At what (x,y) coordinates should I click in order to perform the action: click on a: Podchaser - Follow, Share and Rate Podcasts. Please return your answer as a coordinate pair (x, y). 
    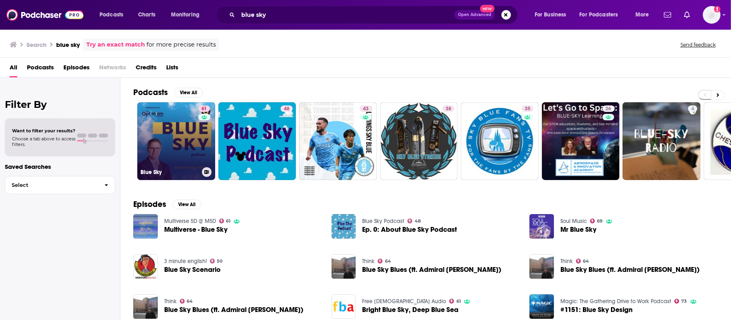
    Looking at the image, I should click on (45, 15).